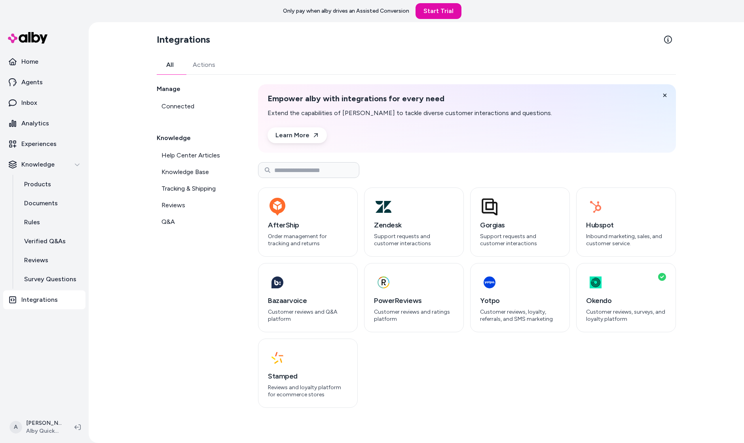 The image size is (744, 443). What do you see at coordinates (346, 11) in the screenshot?
I see `p: Only pay when alby drives an Assisted Conversion` at bounding box center [346, 11].